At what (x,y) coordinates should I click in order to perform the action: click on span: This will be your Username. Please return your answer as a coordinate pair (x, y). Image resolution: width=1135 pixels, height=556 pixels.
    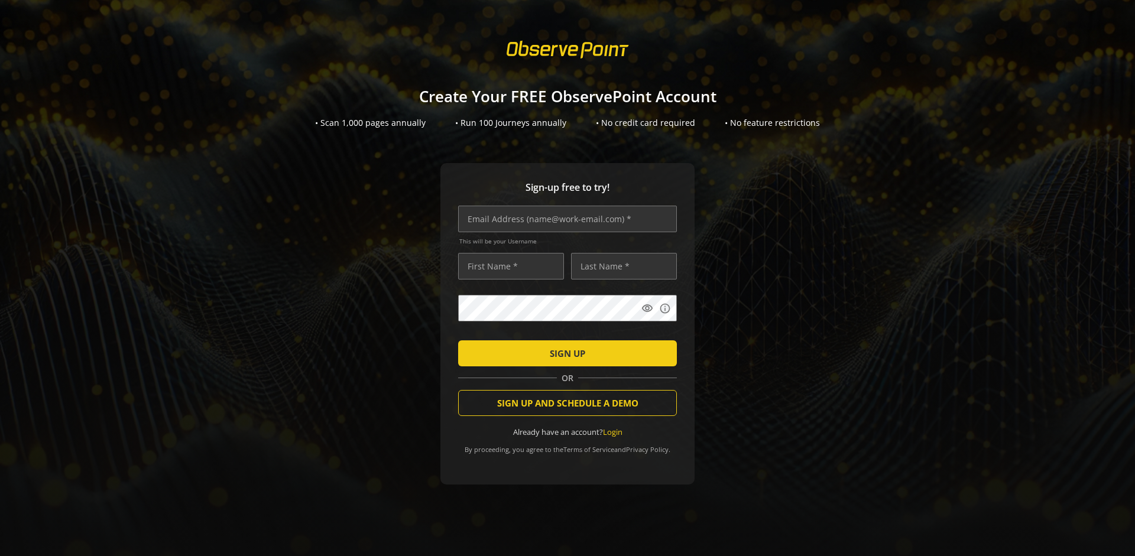
    Looking at the image, I should click on (568, 241).